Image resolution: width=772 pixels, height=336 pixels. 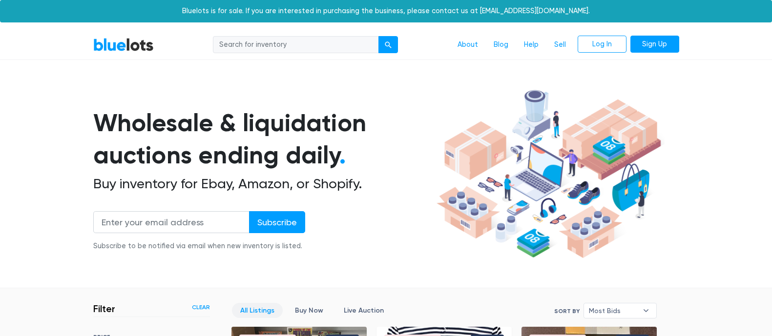 What do you see at coordinates (199, 247) in the screenshot?
I see `div: Subscribe to be notified via email when new inventory is listed.` at bounding box center [199, 247].